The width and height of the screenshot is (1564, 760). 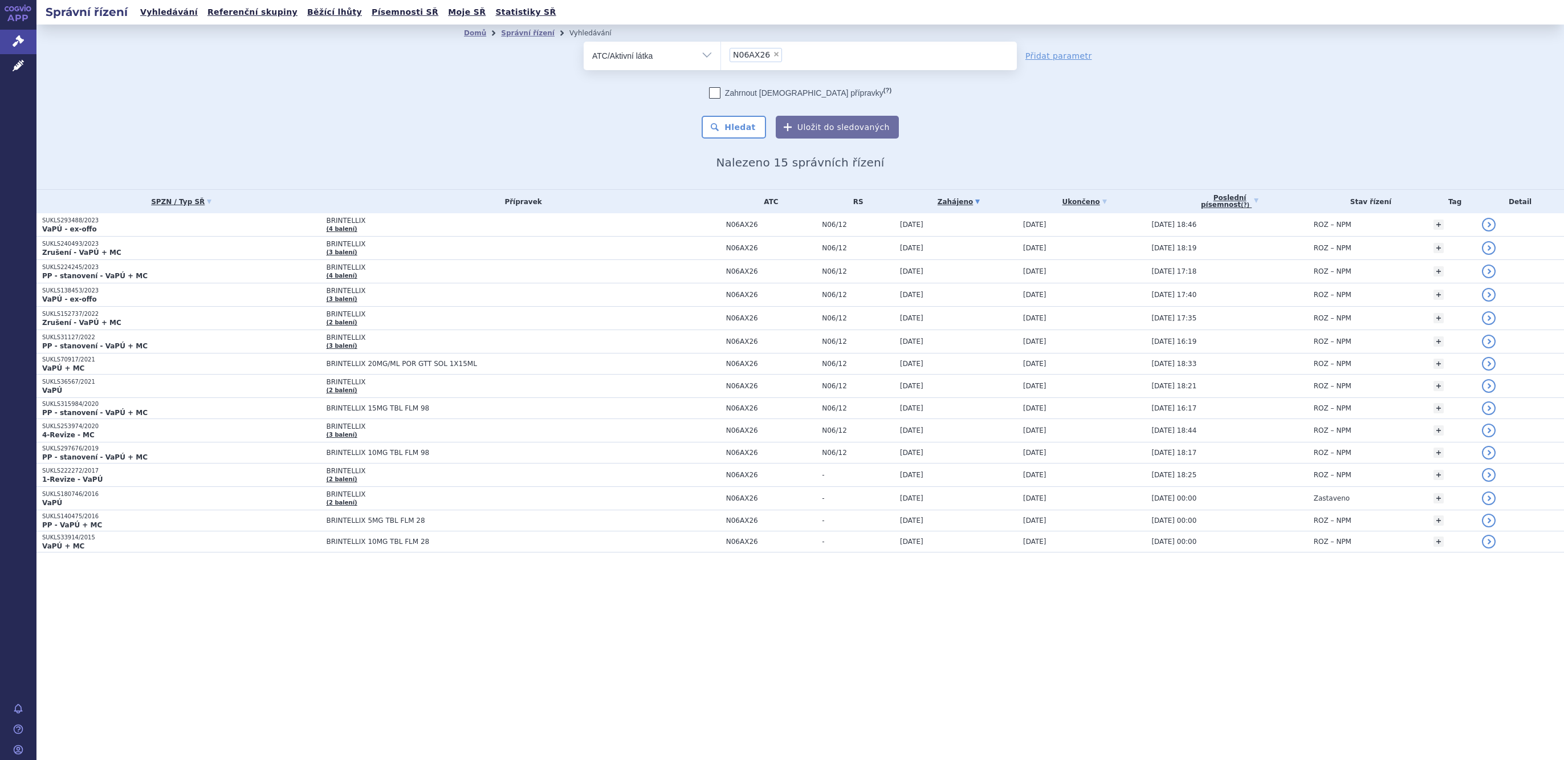 I want to click on a: (3 balení), so click(x=341, y=252).